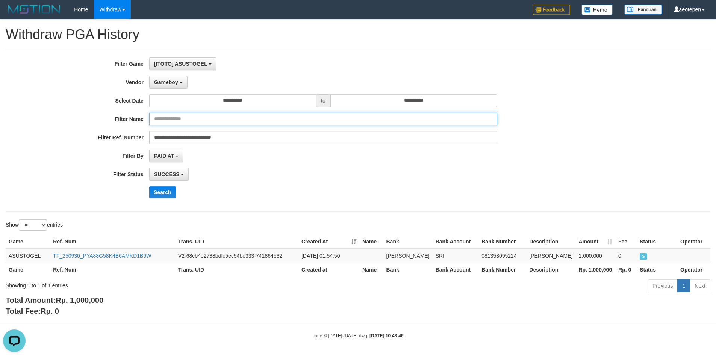 The image size is (716, 358). I want to click on button: SUCCESS, so click(169, 174).